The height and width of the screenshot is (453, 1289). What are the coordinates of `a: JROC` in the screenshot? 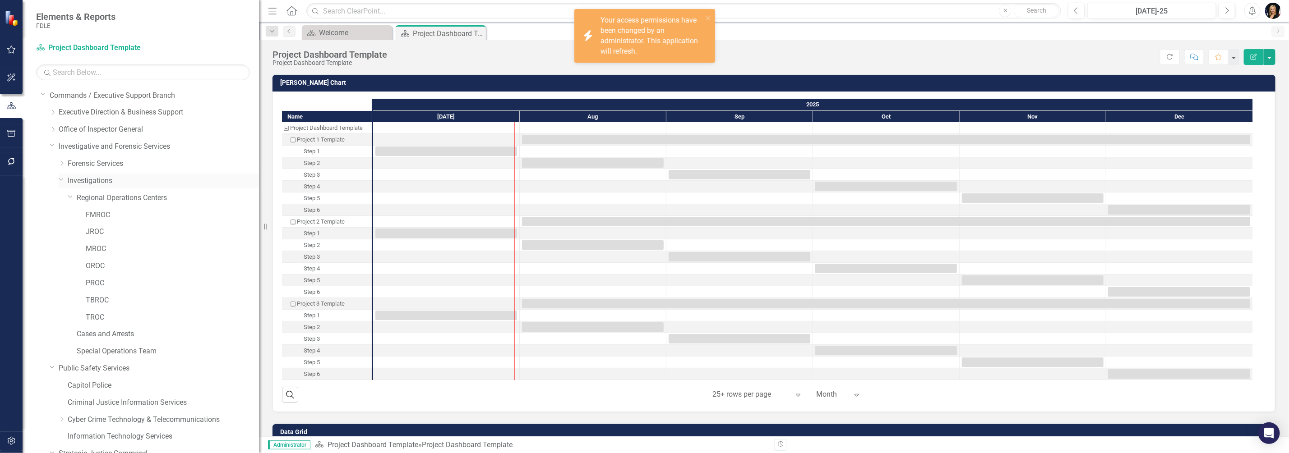 It's located at (172, 232).